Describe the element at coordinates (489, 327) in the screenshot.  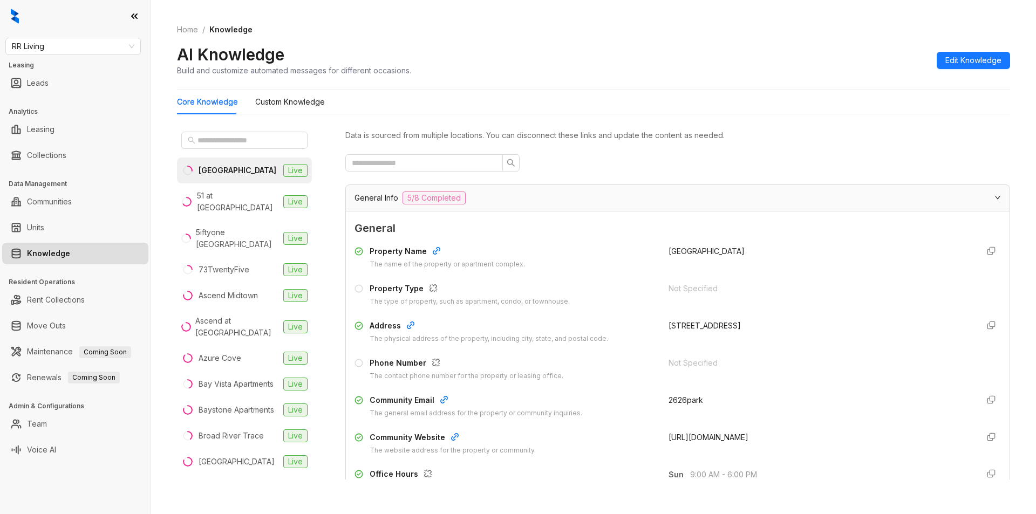
I see `div: Address` at that location.